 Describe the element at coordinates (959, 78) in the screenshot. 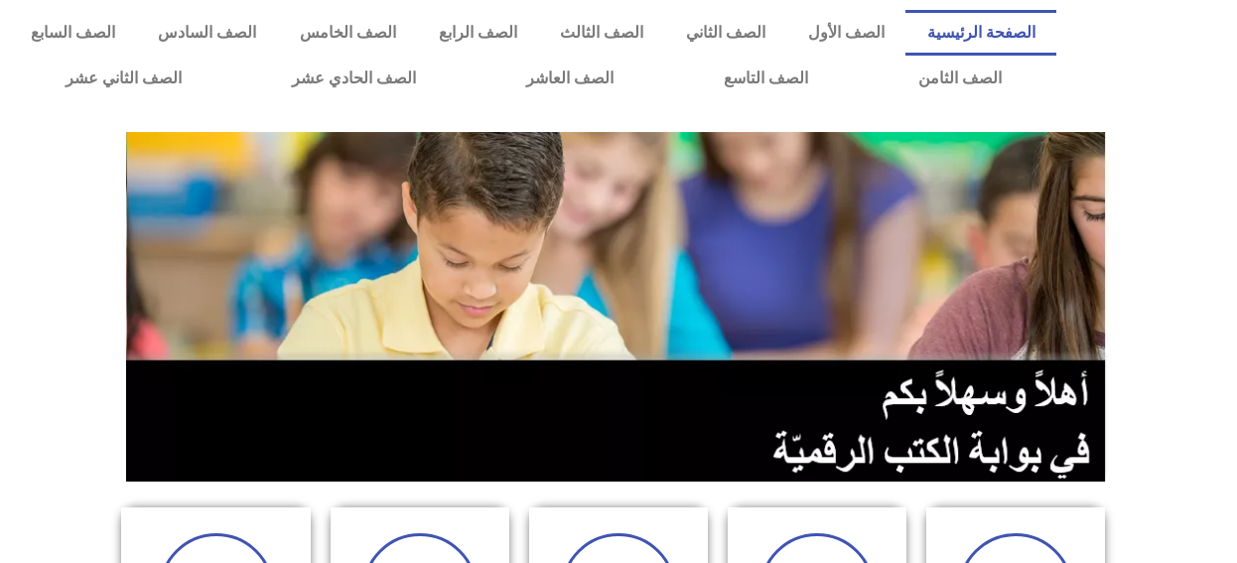

I see `a: الصف الثامن` at that location.